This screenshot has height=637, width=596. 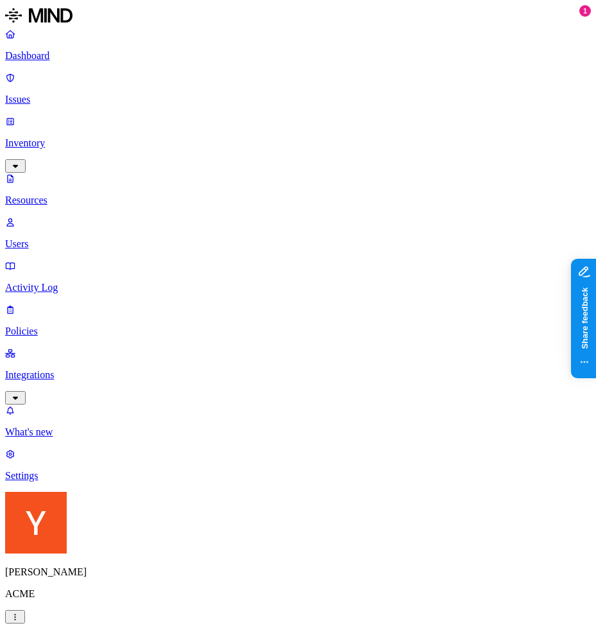 What do you see at coordinates (298, 233) in the screenshot?
I see `a: Users` at bounding box center [298, 233].